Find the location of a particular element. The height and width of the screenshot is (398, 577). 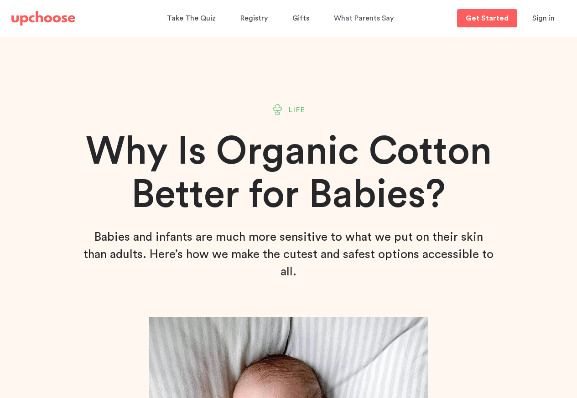

p: Get Started is located at coordinates (487, 18).